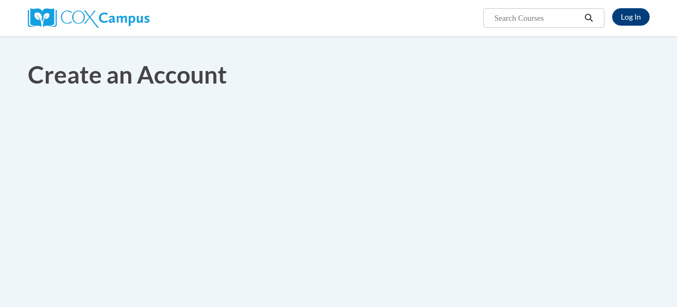  Describe the element at coordinates (127, 74) in the screenshot. I see `span: Create an Account` at that location.